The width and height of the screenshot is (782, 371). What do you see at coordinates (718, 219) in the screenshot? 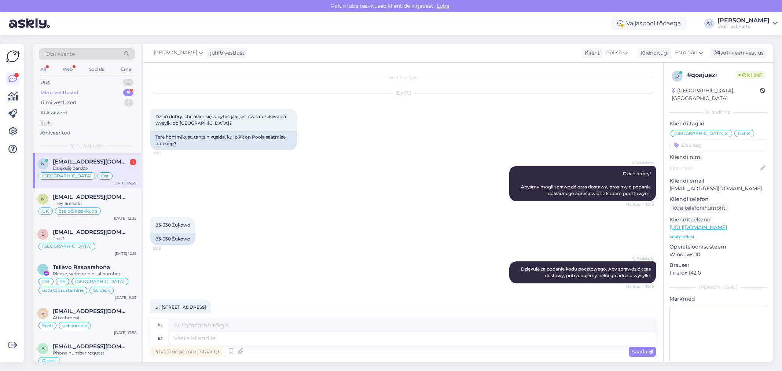
I see `p: Klienditeekond` at bounding box center [718, 219].